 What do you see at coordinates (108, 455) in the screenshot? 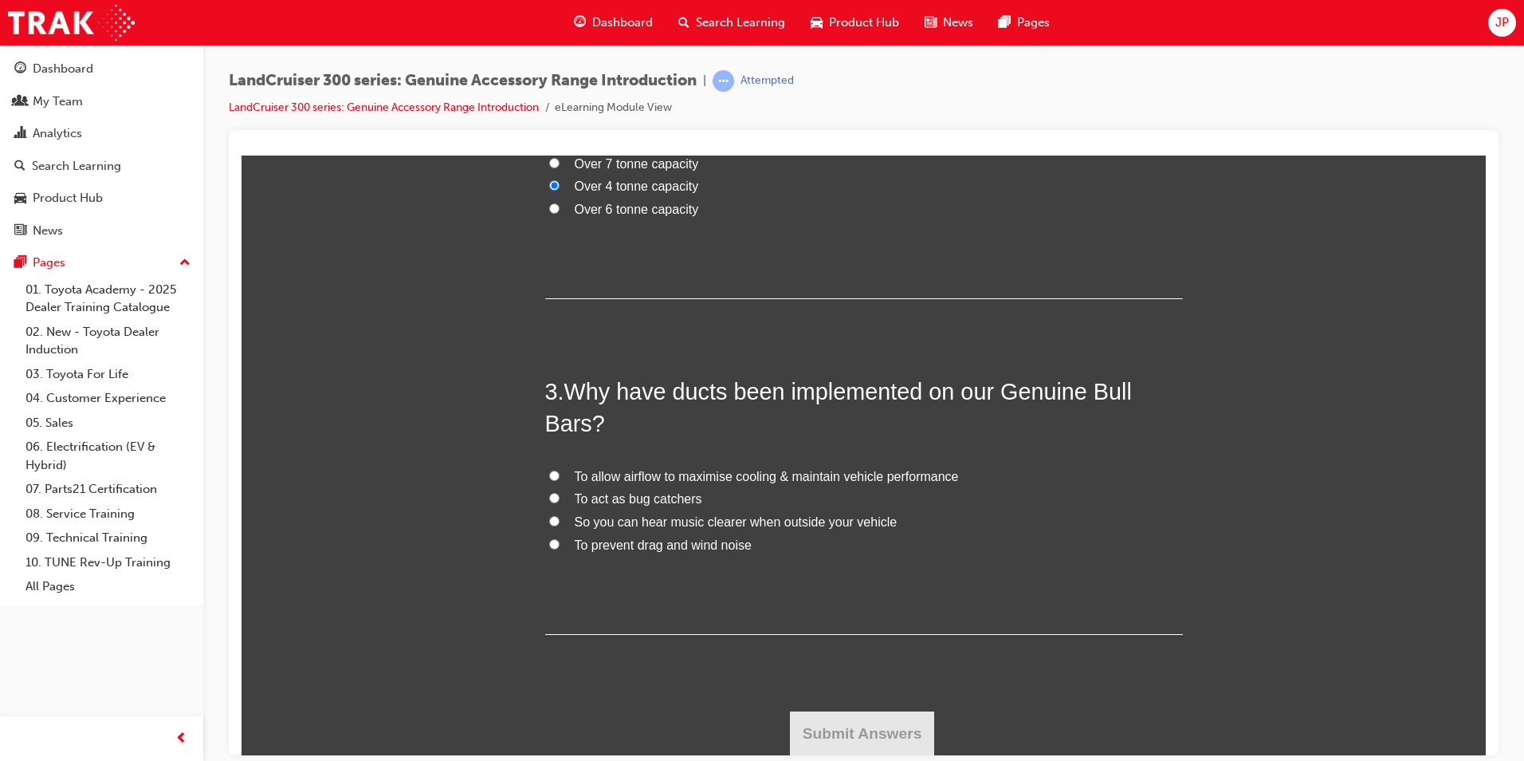
I see `a: 06. Electrification (EV & Hybrid)` at bounding box center [108, 455].